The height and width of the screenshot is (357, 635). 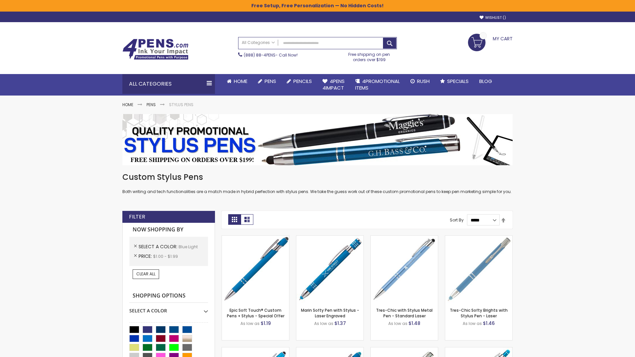 What do you see at coordinates (318, 140) in the screenshot?
I see `img: Stylus Pens` at bounding box center [318, 140].